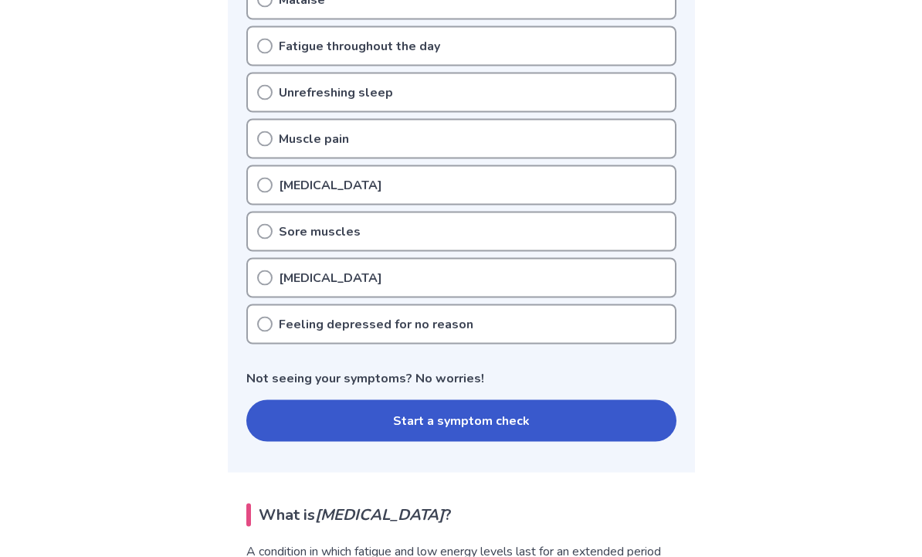  I want to click on button: Start a symptom check, so click(461, 421).